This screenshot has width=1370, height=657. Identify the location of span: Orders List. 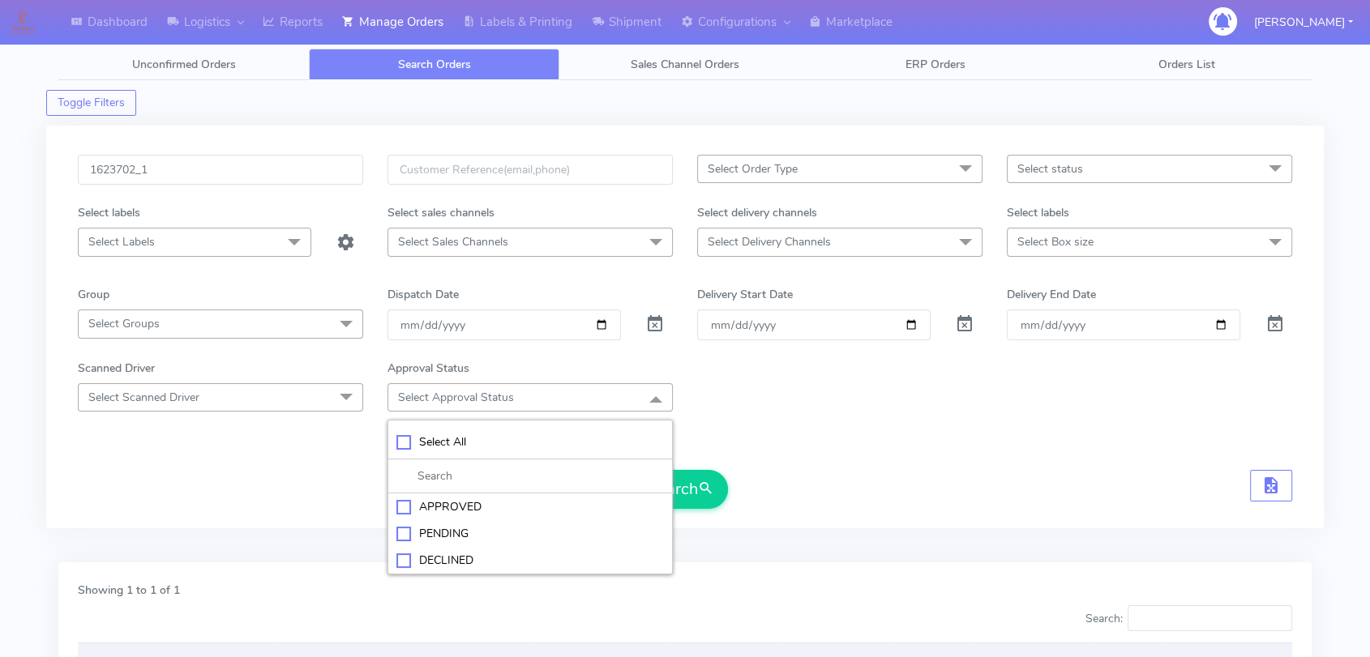
(1186, 64).